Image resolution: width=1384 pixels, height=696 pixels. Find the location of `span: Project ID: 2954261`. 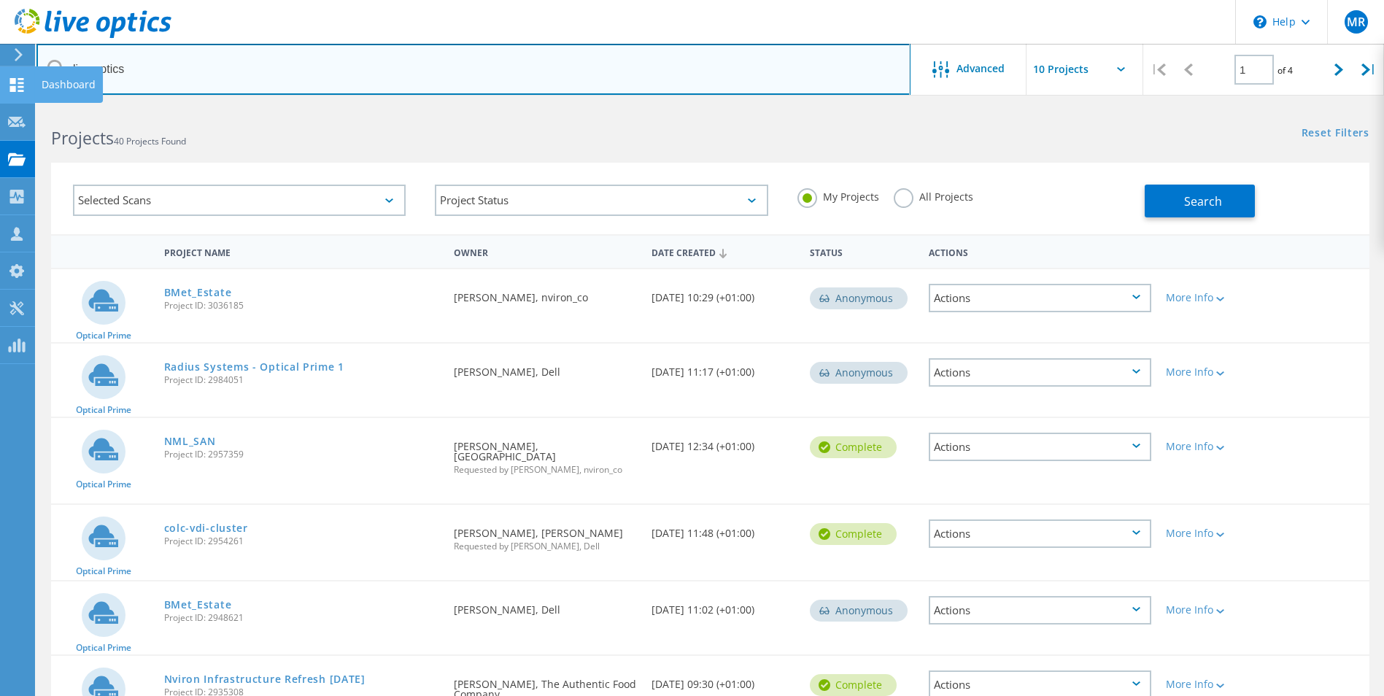

span: Project ID: 2954261 is located at coordinates (302, 541).